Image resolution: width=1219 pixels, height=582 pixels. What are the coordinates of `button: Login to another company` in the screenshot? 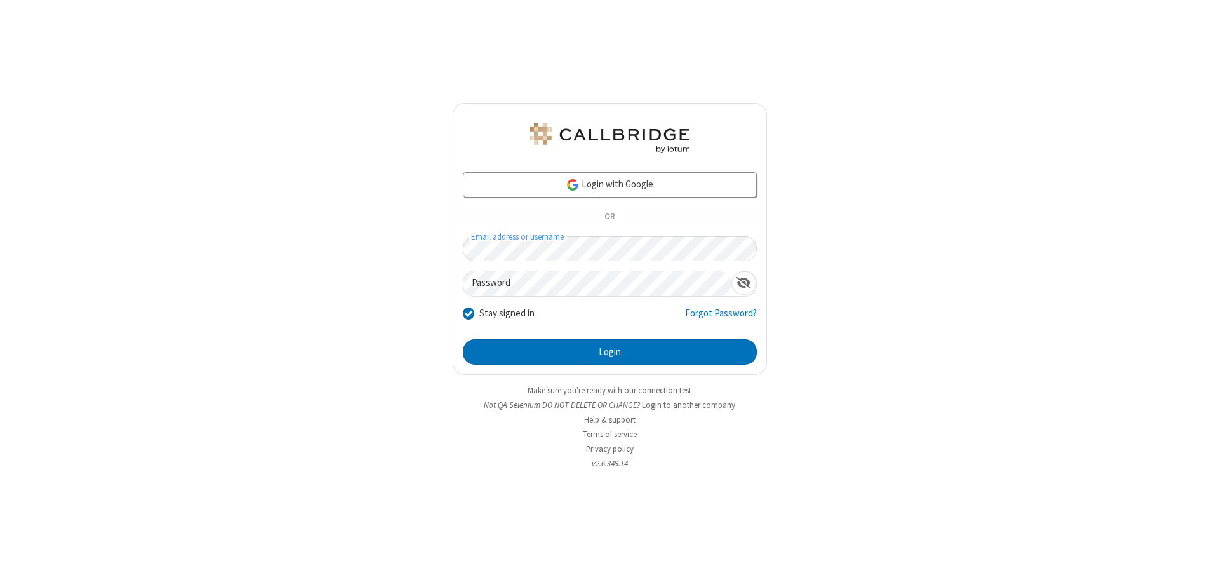 It's located at (688, 405).